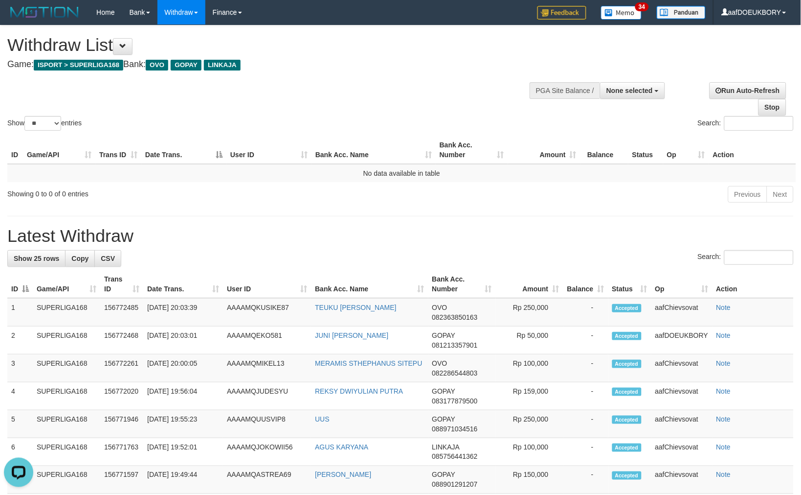  I want to click on td: 156772020, so click(122, 396).